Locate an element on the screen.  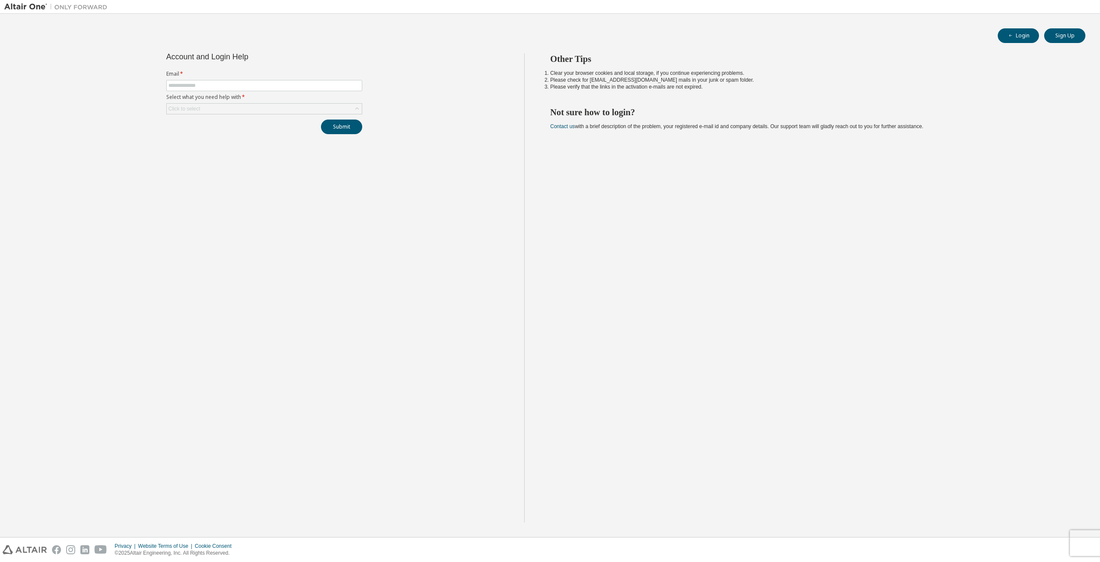
img: instagram.svg is located at coordinates (71, 549).